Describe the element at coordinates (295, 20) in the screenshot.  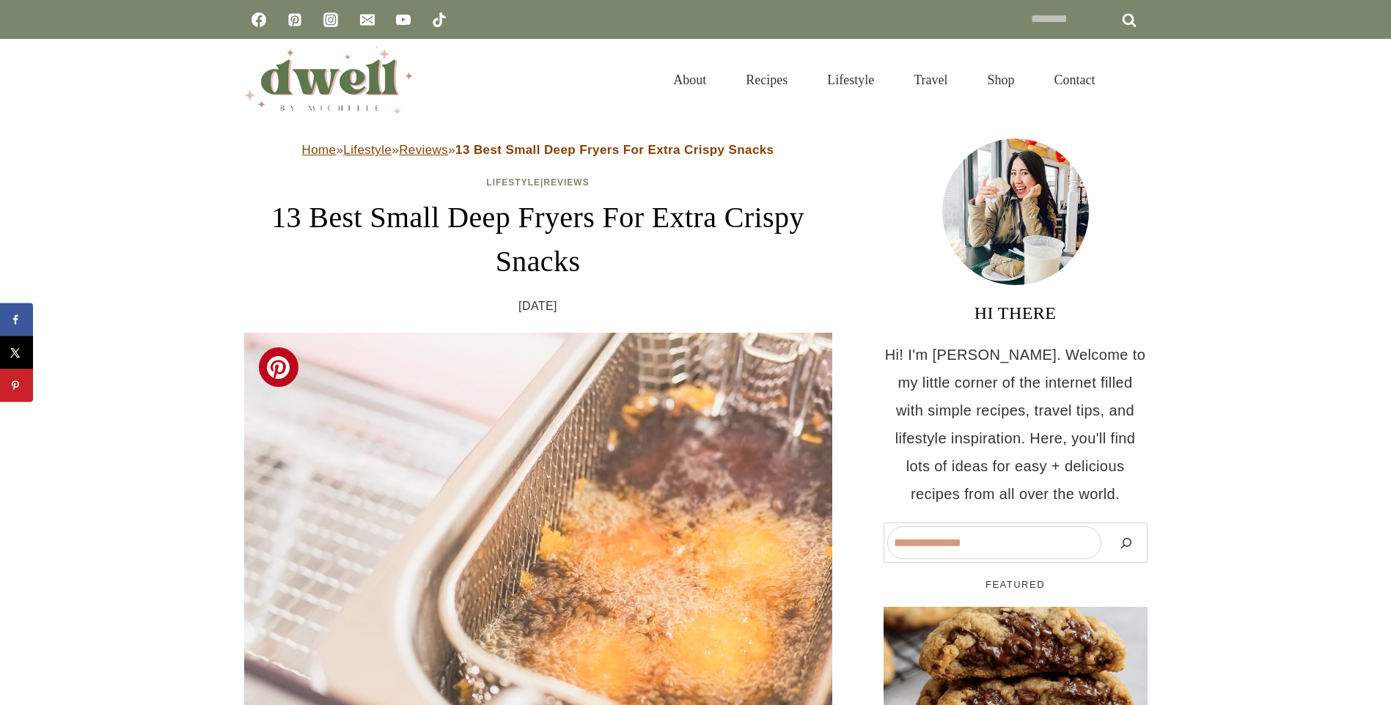
I see `a: Pinterest` at that location.